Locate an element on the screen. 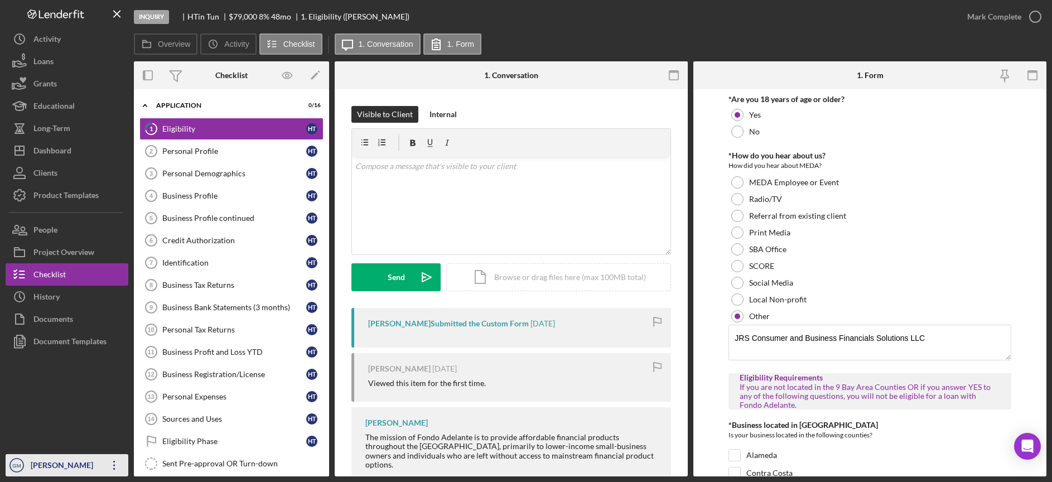 This screenshot has height=482, width=1052. a: Activity is located at coordinates (67, 39).